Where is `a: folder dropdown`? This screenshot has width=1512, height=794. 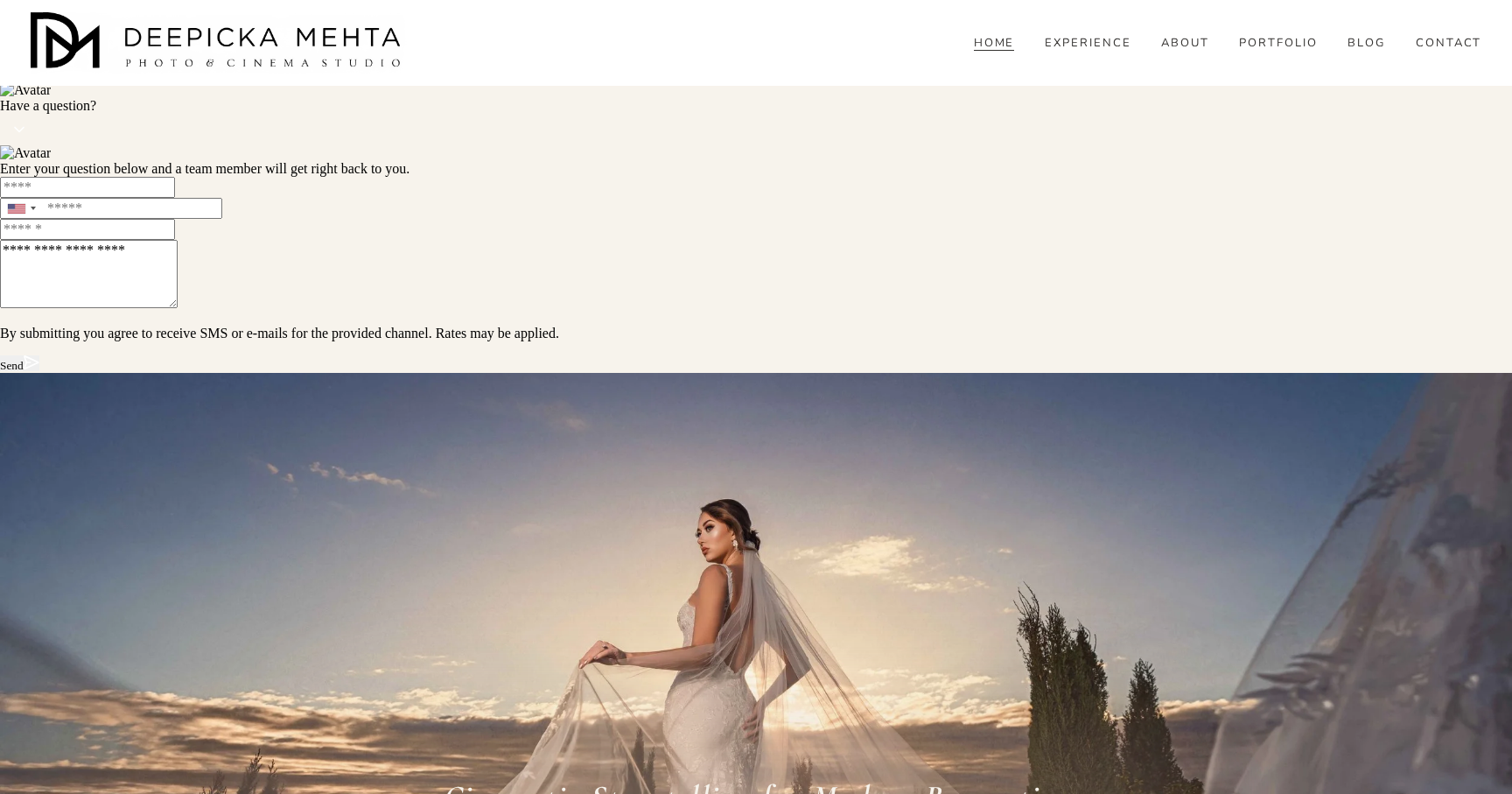 a: folder dropdown is located at coordinates (1366, 44).